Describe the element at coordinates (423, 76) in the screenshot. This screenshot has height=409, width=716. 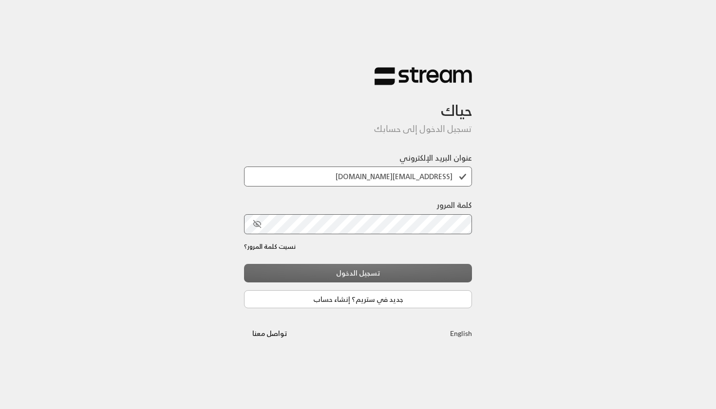
I see `img: Stream Logo` at that location.